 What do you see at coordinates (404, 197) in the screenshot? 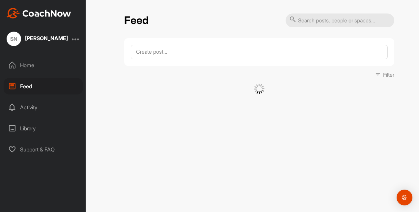
I see `div: Open Intercom Messenger` at bounding box center [404, 197].